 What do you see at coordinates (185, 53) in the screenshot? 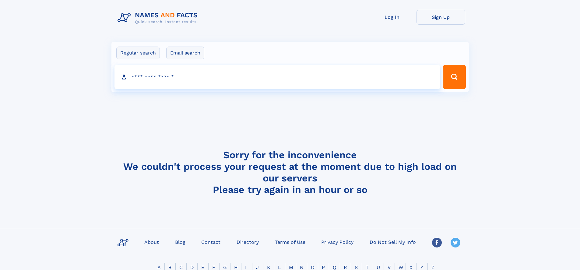
I see `label: Email search` at bounding box center [185, 53].